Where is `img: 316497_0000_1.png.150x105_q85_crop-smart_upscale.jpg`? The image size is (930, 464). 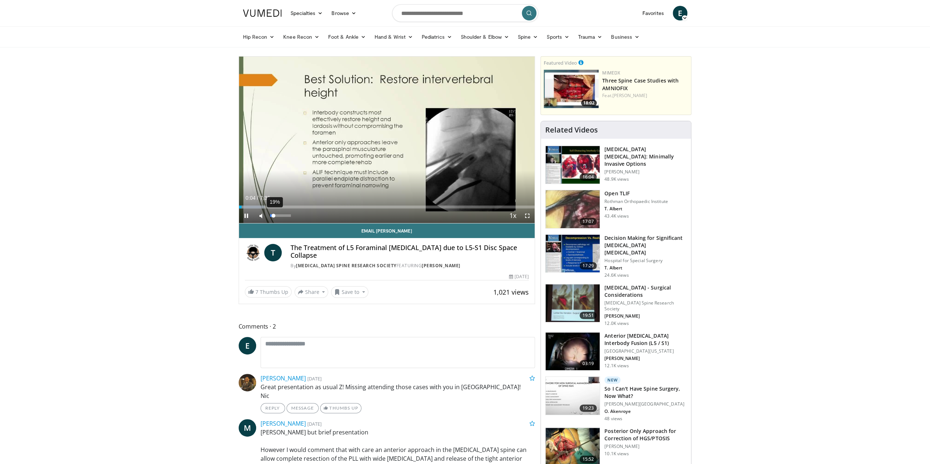 img: 316497_0000_1.png.150x105_q85_crop-smart_upscale.jpg is located at coordinates (573, 254).